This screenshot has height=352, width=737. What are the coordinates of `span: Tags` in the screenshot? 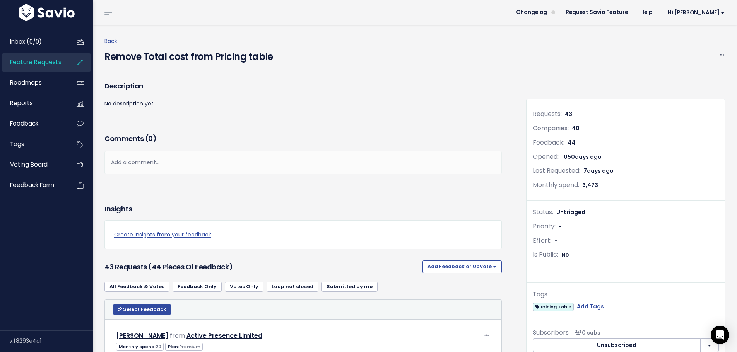 It's located at (17, 144).